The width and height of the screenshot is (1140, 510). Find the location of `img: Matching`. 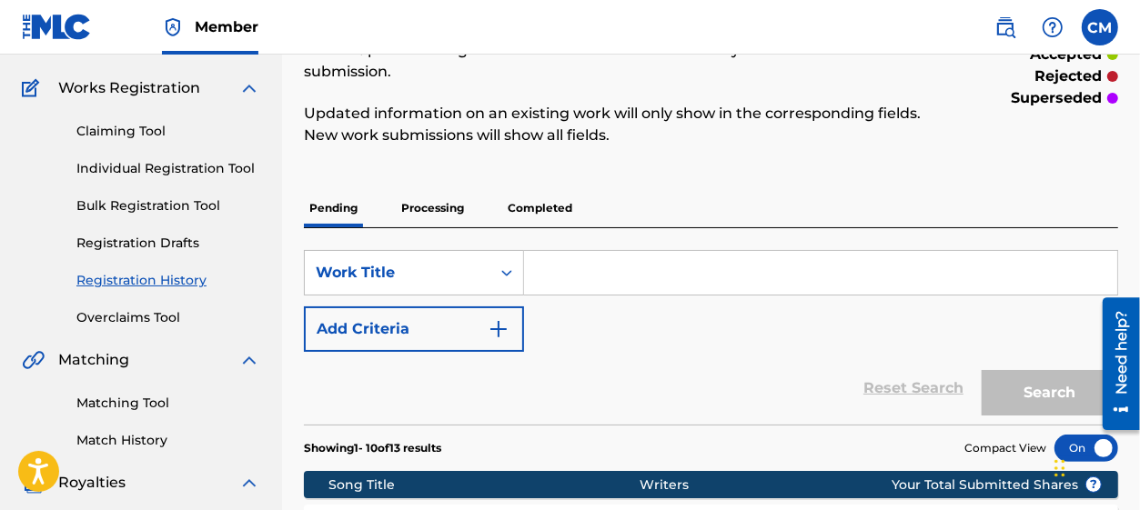

img: Matching is located at coordinates (33, 360).